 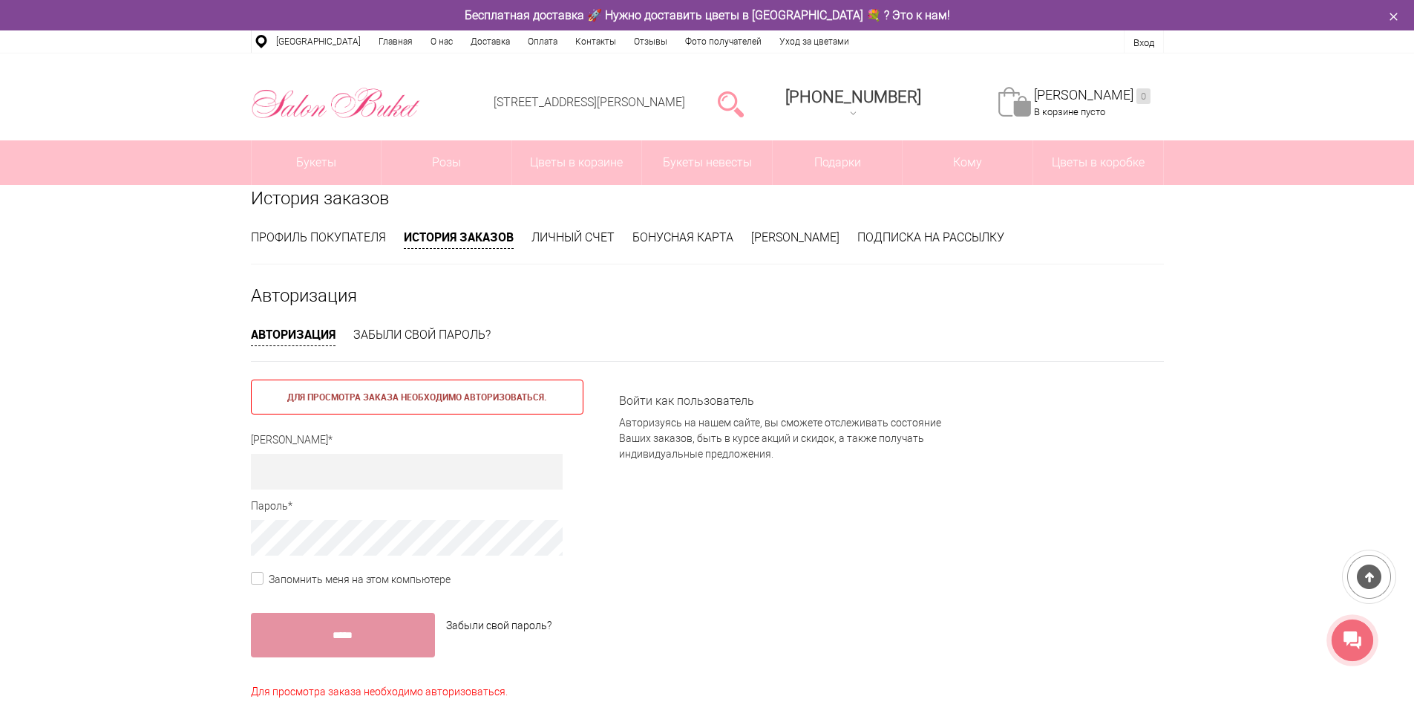 What do you see at coordinates (396, 42) in the screenshot?
I see `a: Главная` at bounding box center [396, 42].